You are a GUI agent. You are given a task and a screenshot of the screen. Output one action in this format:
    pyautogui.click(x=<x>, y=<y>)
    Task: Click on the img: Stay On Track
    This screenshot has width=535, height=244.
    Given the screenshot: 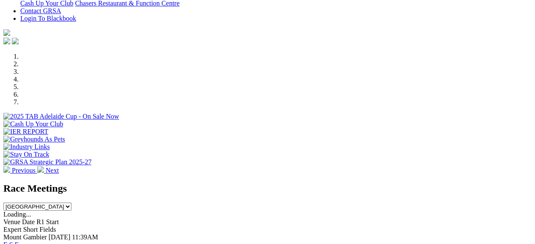 What is the action you would take?
    pyautogui.click(x=26, y=155)
    